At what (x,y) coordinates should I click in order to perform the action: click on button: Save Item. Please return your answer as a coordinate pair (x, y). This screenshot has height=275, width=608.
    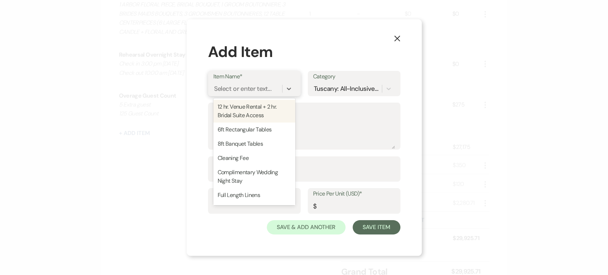
    Looking at the image, I should click on (376, 227).